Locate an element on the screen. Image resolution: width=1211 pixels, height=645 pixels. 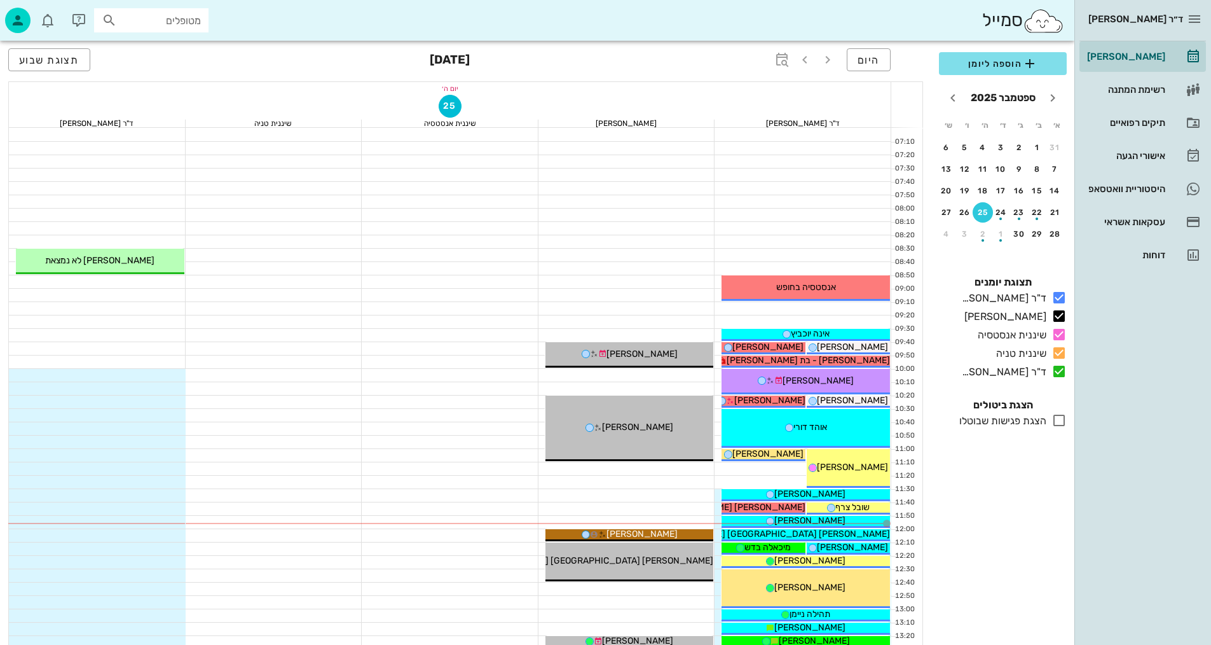
div: היסטוריית וואטסאפ is located at coordinates (1124, 189).